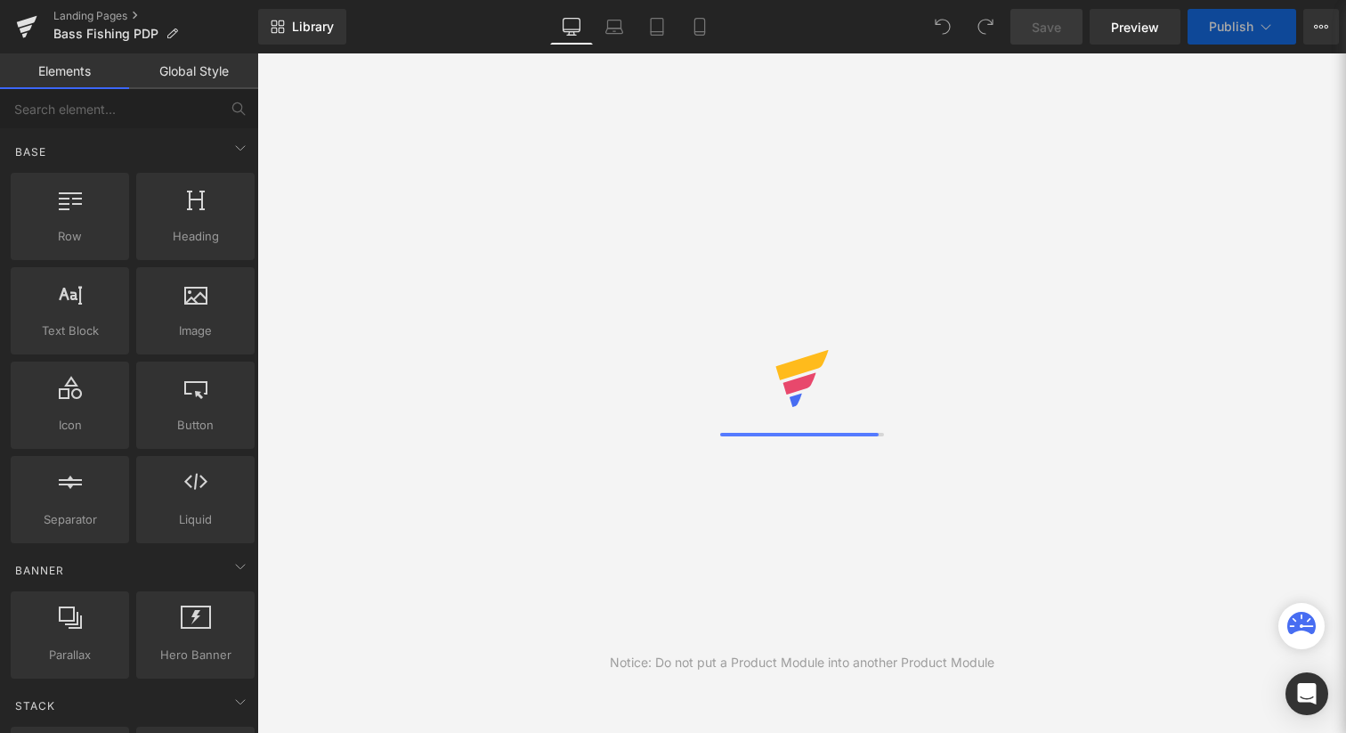  What do you see at coordinates (69, 236) in the screenshot?
I see `span: Row` at bounding box center [69, 236].